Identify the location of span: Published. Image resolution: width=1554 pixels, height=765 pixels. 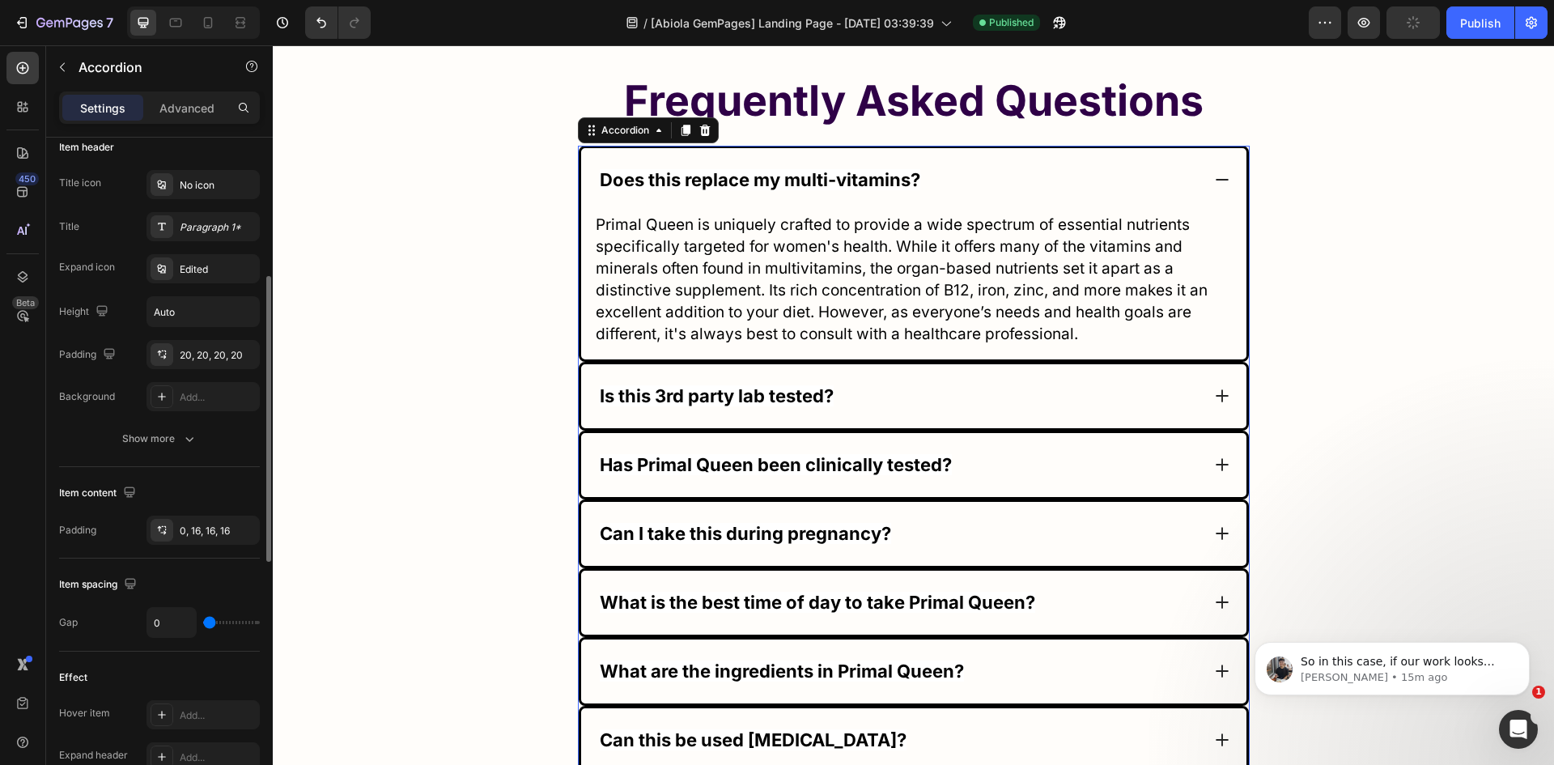
(1011, 23).